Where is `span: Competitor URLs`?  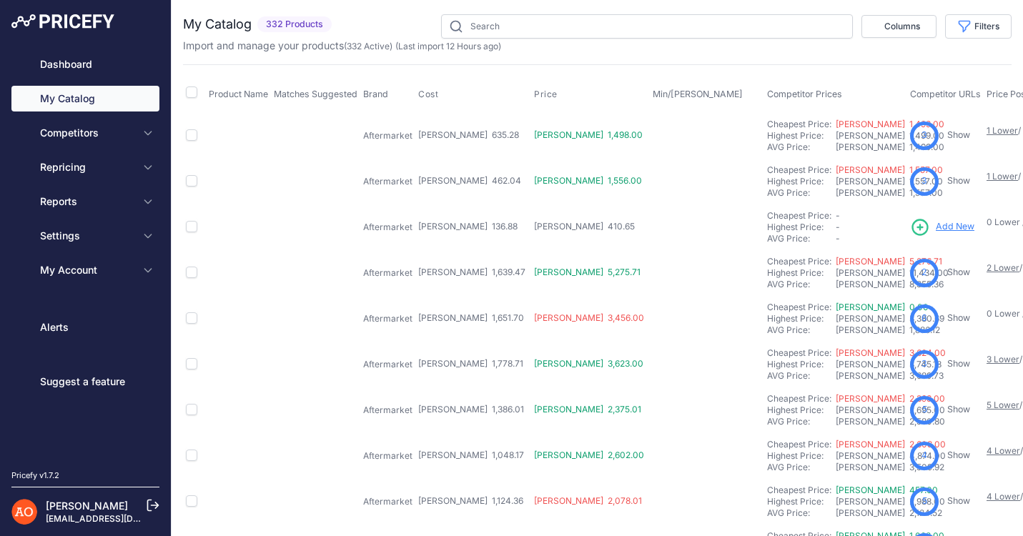
span: Competitor URLs is located at coordinates (945, 94).